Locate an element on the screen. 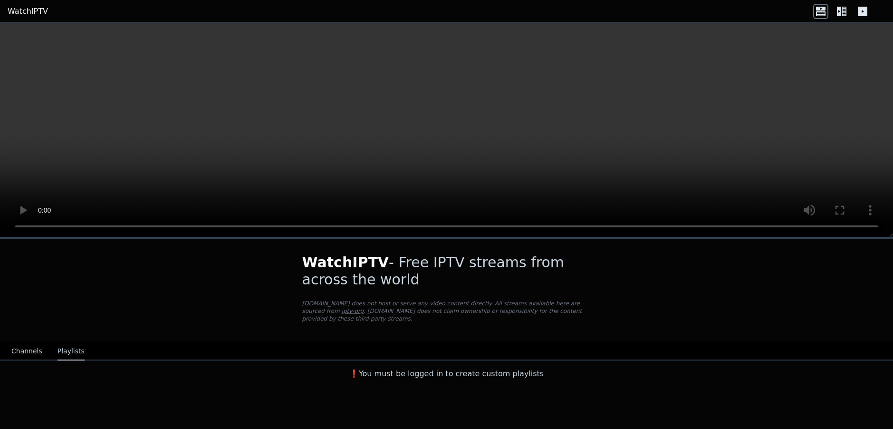  button: Playlists is located at coordinates (71, 351).